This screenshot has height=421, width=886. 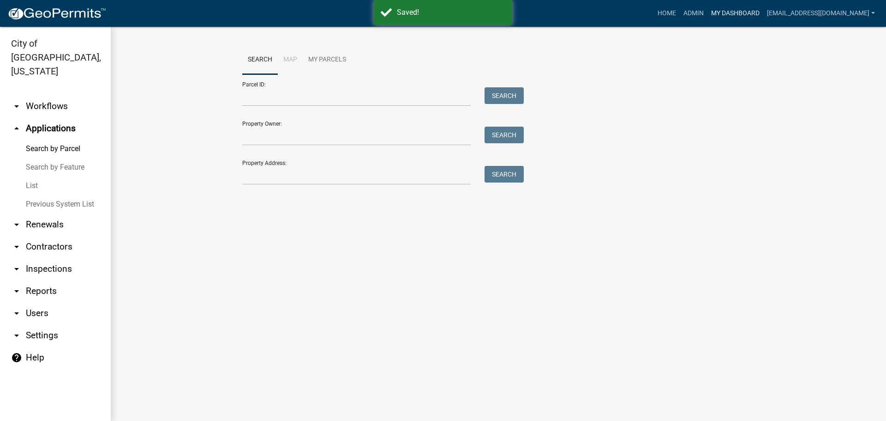 What do you see at coordinates (17, 357) in the screenshot?
I see `i: help` at bounding box center [17, 357].